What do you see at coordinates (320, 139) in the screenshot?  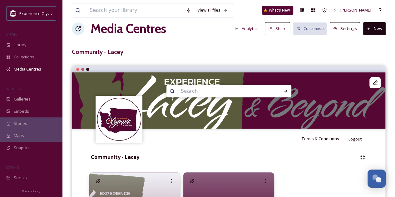 I see `span: Terms & Conditions` at bounding box center [320, 139].